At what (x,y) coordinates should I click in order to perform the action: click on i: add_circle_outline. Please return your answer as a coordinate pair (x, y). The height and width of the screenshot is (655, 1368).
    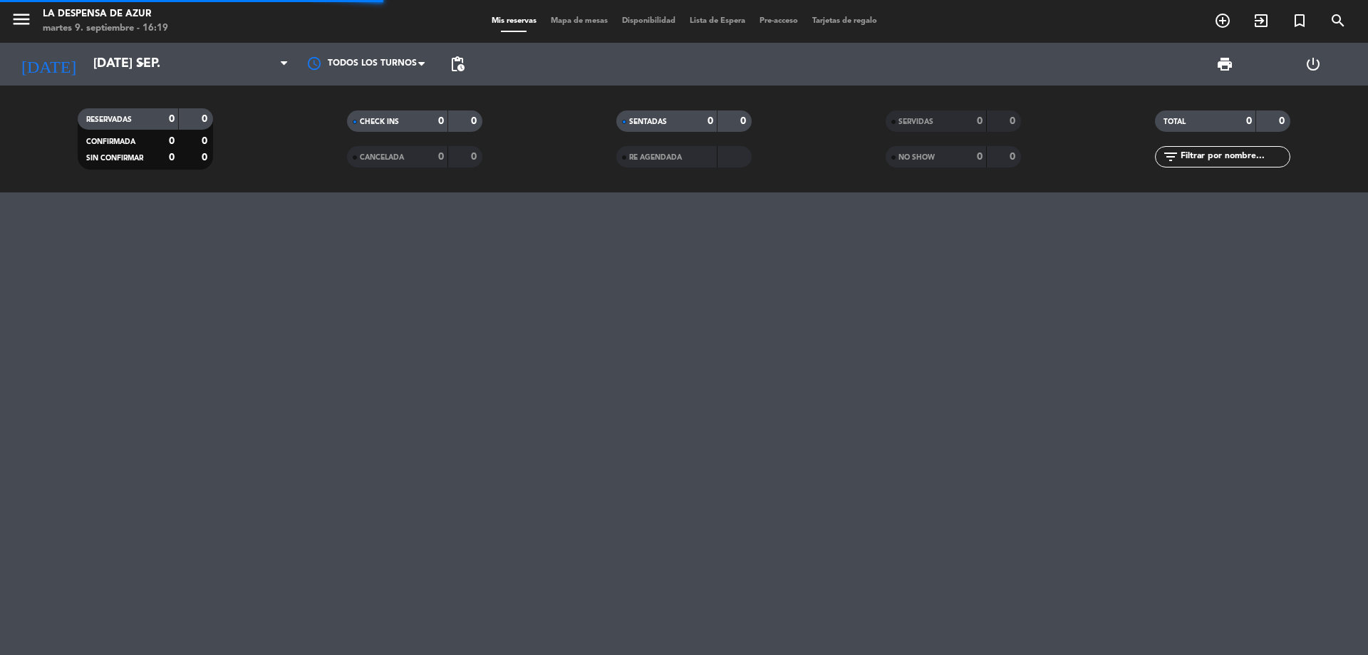
    Looking at the image, I should click on (1222, 21).